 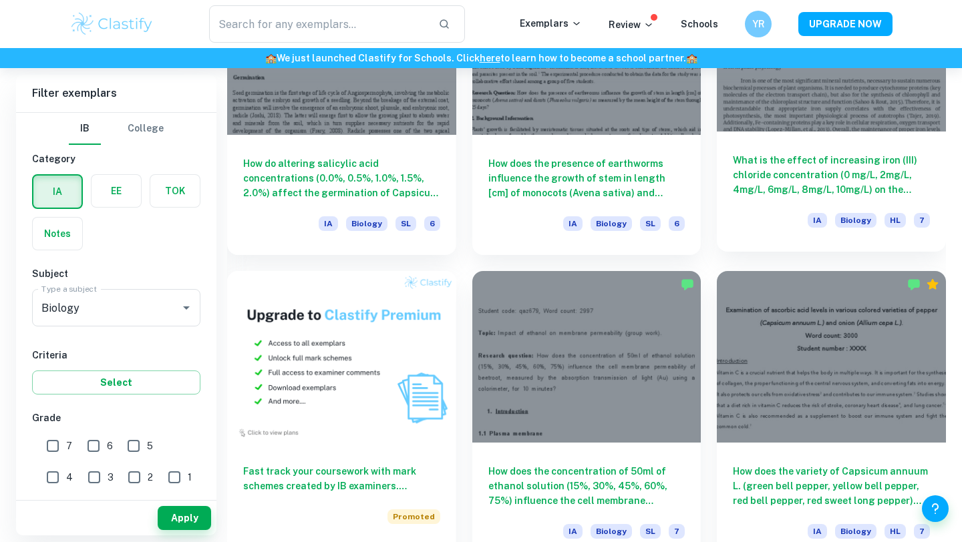 What do you see at coordinates (116, 274) in the screenshot?
I see `h6: Subject` at bounding box center [116, 274].